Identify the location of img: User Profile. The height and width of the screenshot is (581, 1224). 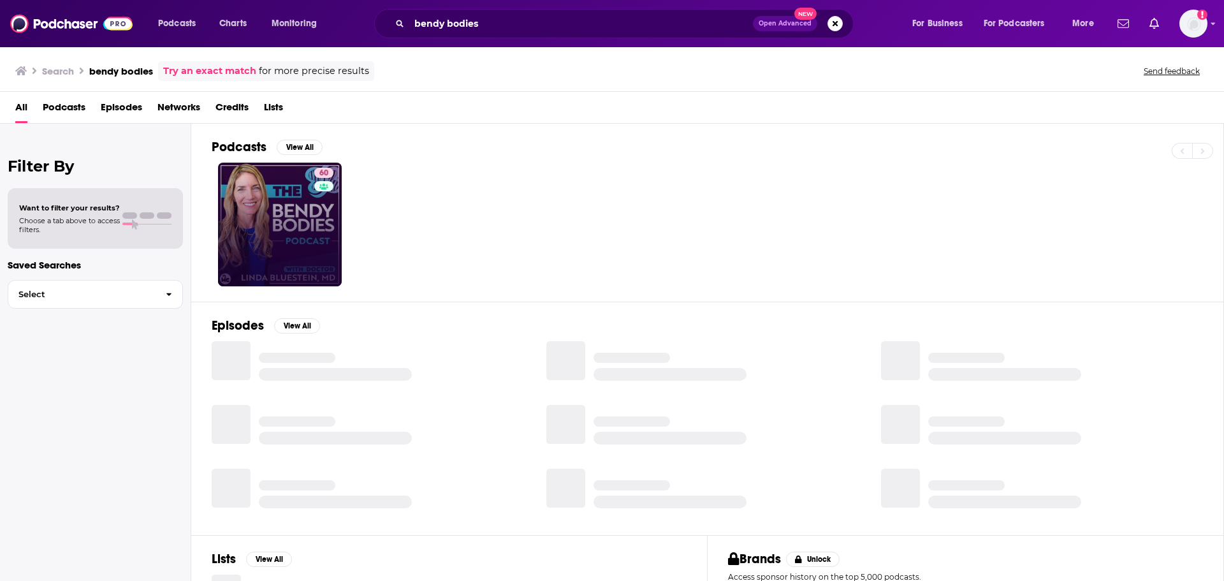
(1193, 24).